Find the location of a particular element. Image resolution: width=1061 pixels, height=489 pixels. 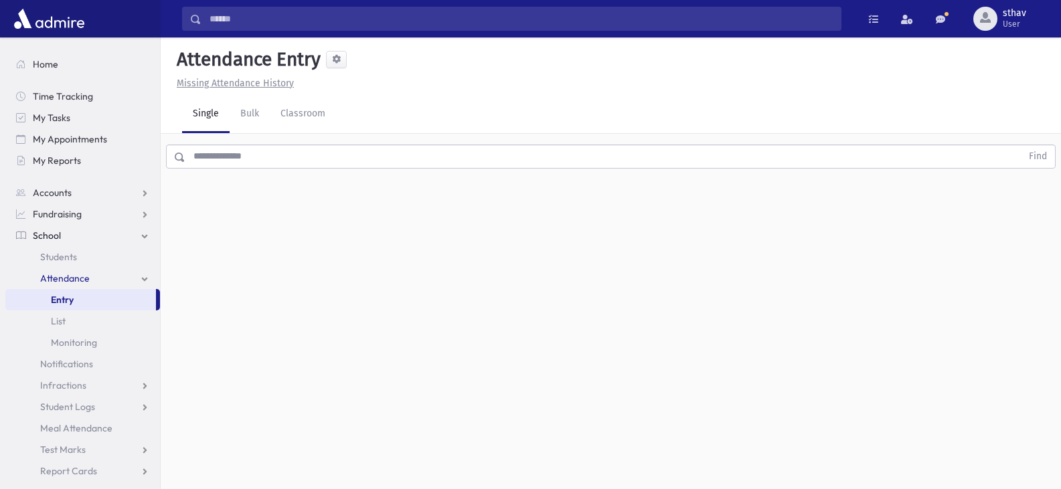

a: Single is located at coordinates (205, 114).